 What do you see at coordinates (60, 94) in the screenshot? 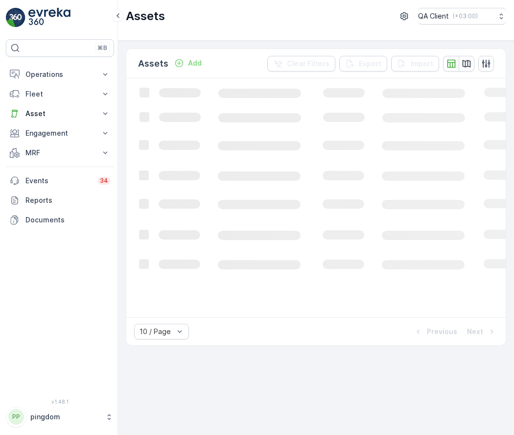
I see `p: Fleet` at bounding box center [60, 94].